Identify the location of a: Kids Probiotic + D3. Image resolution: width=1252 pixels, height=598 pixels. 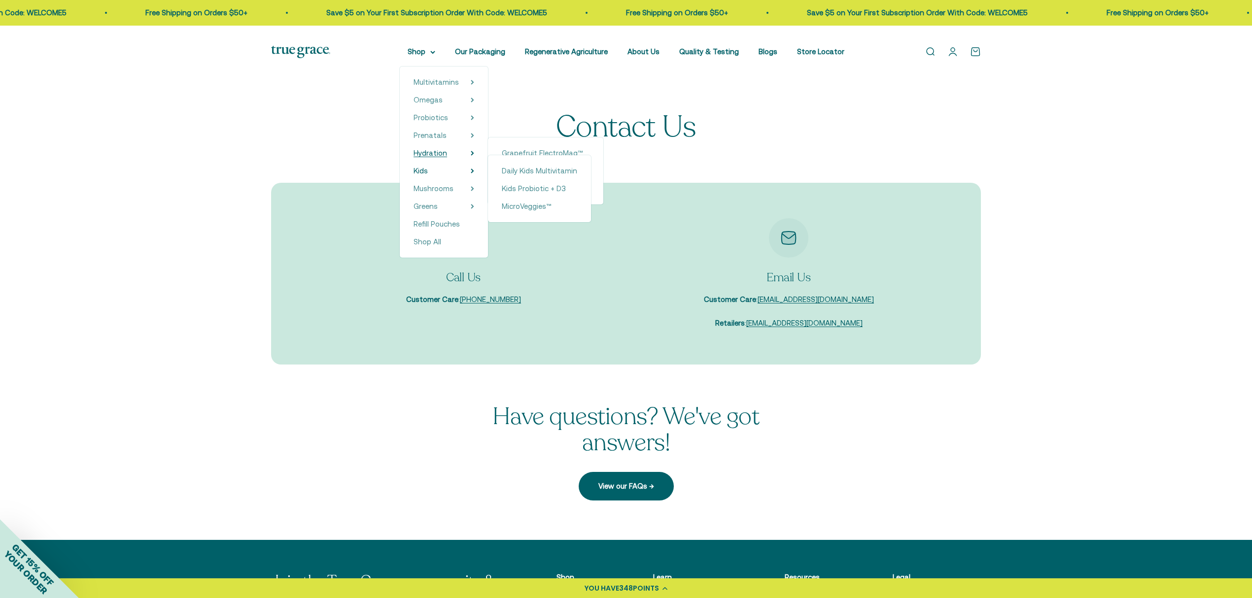
(539, 189).